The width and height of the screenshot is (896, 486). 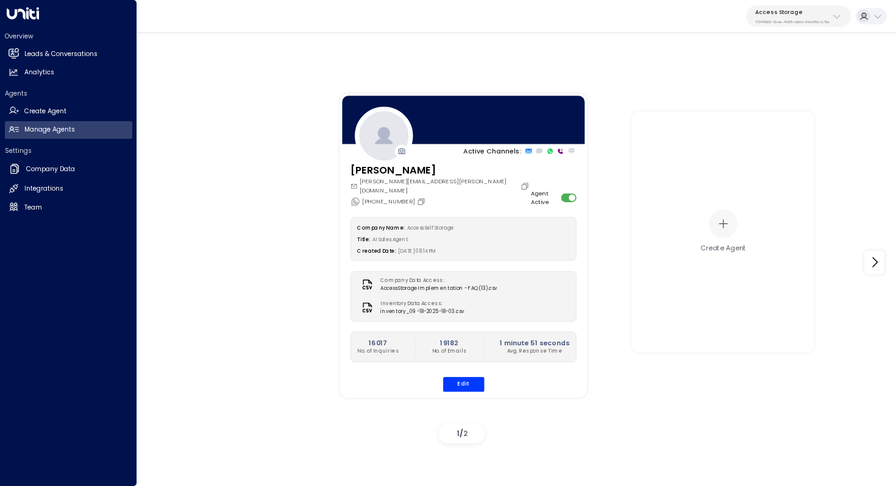 I want to click on h2: 1 minute 51 seconds, so click(x=534, y=343).